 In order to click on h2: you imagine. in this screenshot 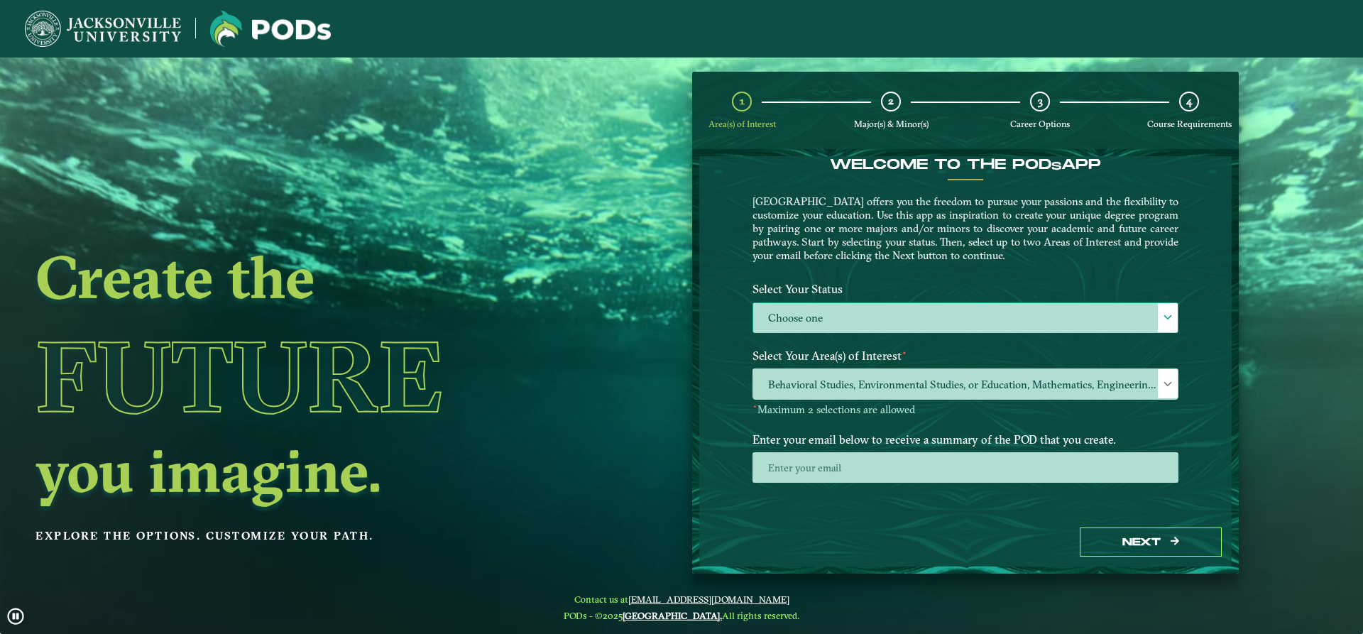, I will do `click(307, 471)`.